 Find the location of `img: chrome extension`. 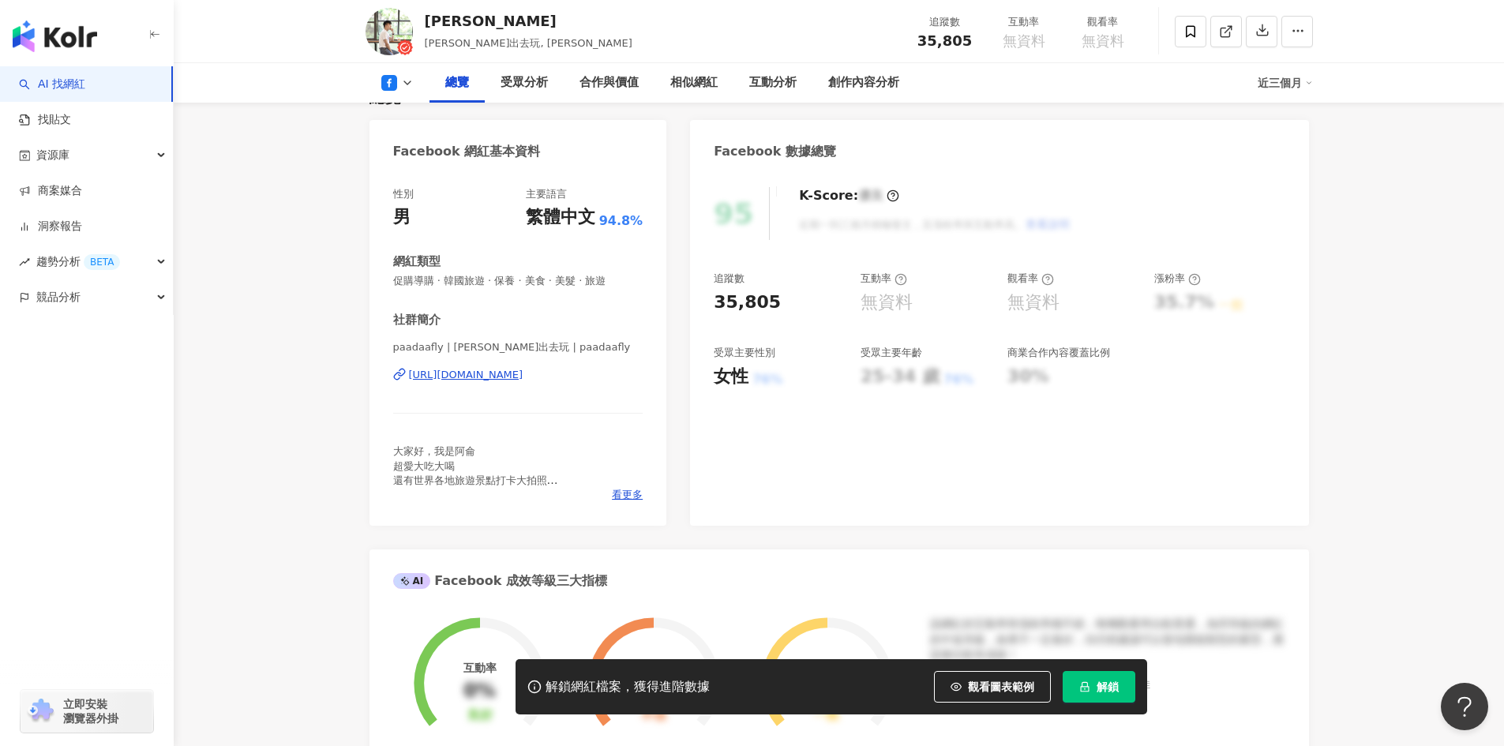

img: chrome extension is located at coordinates (40, 711).